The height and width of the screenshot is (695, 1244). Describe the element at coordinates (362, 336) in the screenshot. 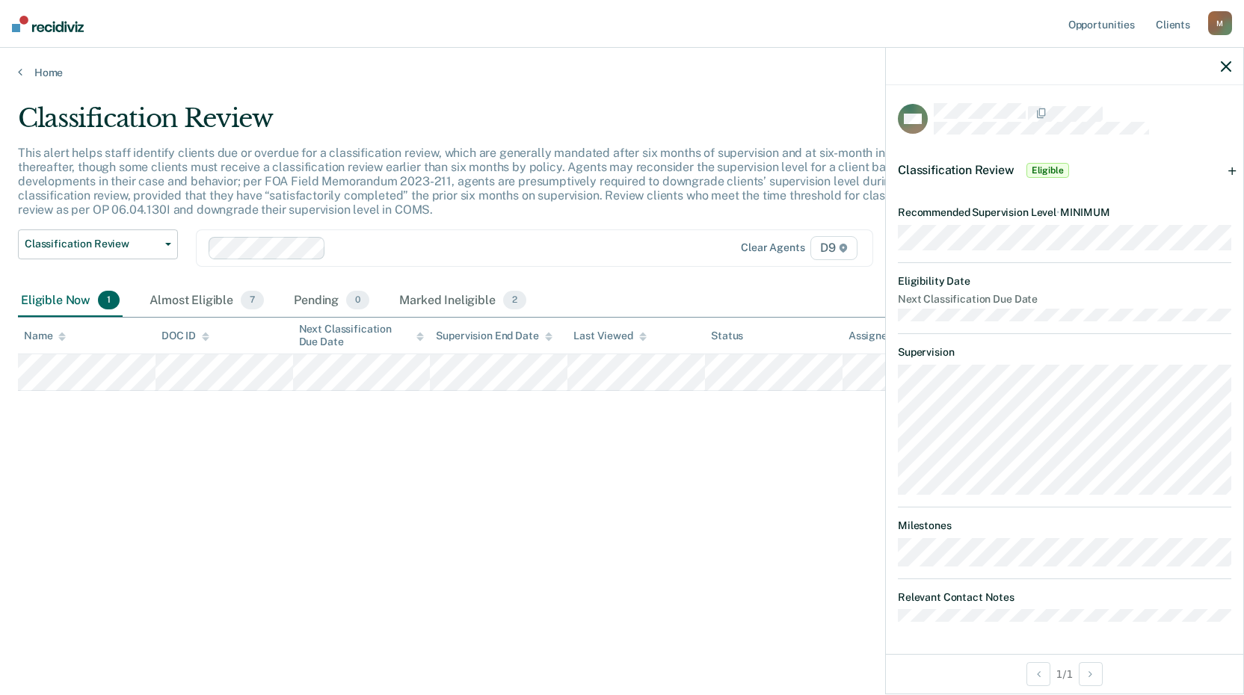

I see `div: Next Classification Due Date` at that location.